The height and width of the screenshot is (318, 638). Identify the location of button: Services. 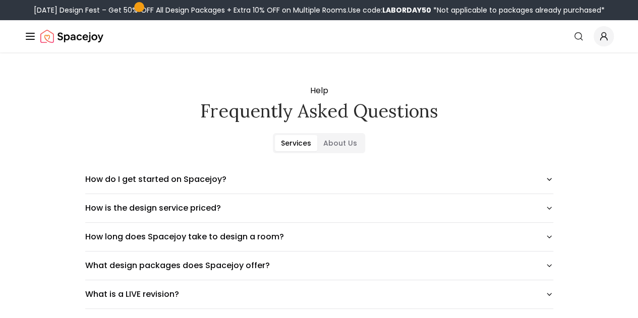
(296, 143).